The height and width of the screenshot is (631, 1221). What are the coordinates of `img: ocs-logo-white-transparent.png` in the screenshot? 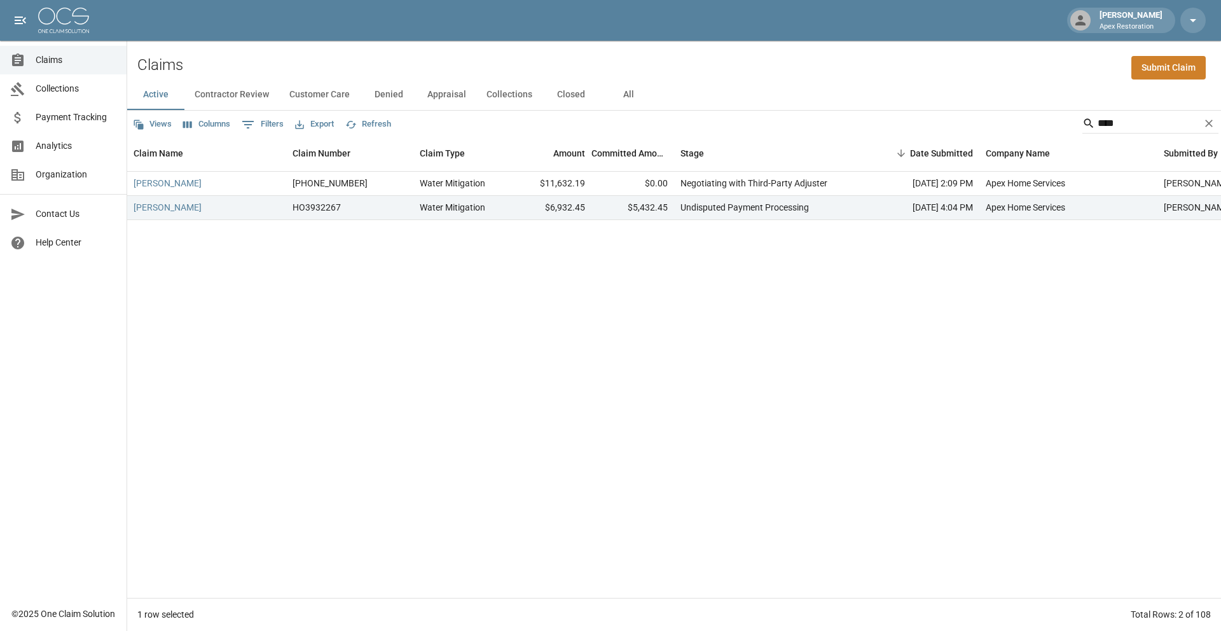 It's located at (64, 20).